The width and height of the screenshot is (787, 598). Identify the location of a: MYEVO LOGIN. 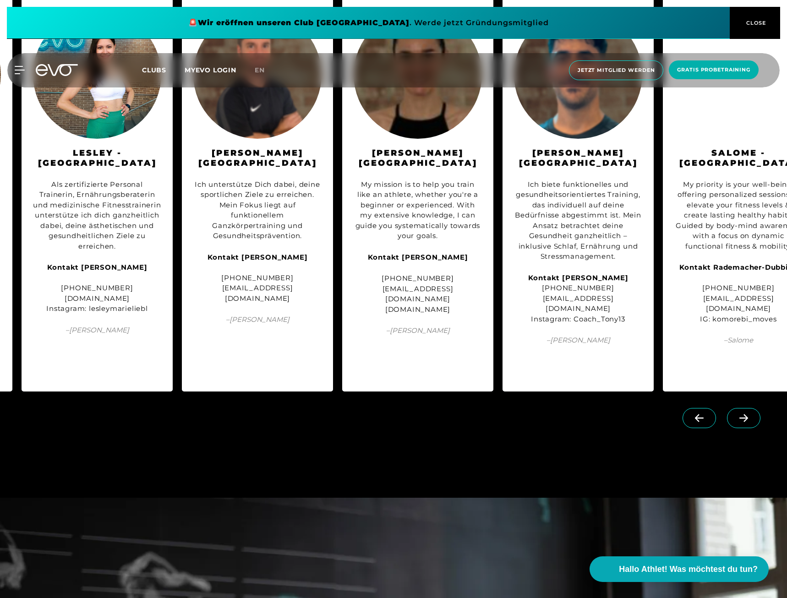
(210, 70).